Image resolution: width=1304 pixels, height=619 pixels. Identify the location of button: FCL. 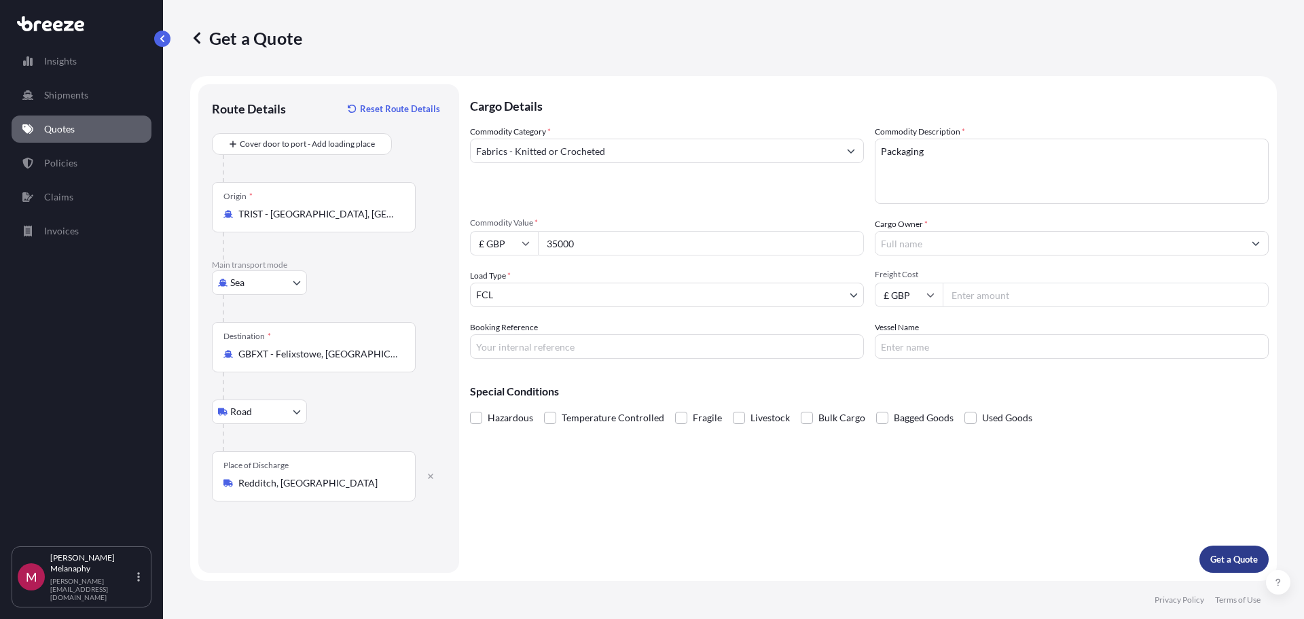
(667, 295).